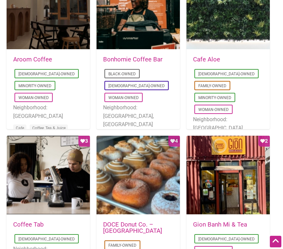 The image size is (283, 249). What do you see at coordinates (28, 224) in the screenshot?
I see `a: Coffee Tab` at bounding box center [28, 224].